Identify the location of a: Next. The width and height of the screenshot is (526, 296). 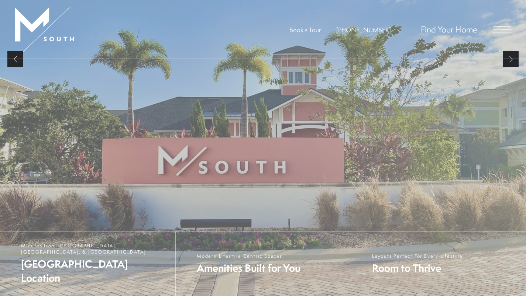
(511, 59).